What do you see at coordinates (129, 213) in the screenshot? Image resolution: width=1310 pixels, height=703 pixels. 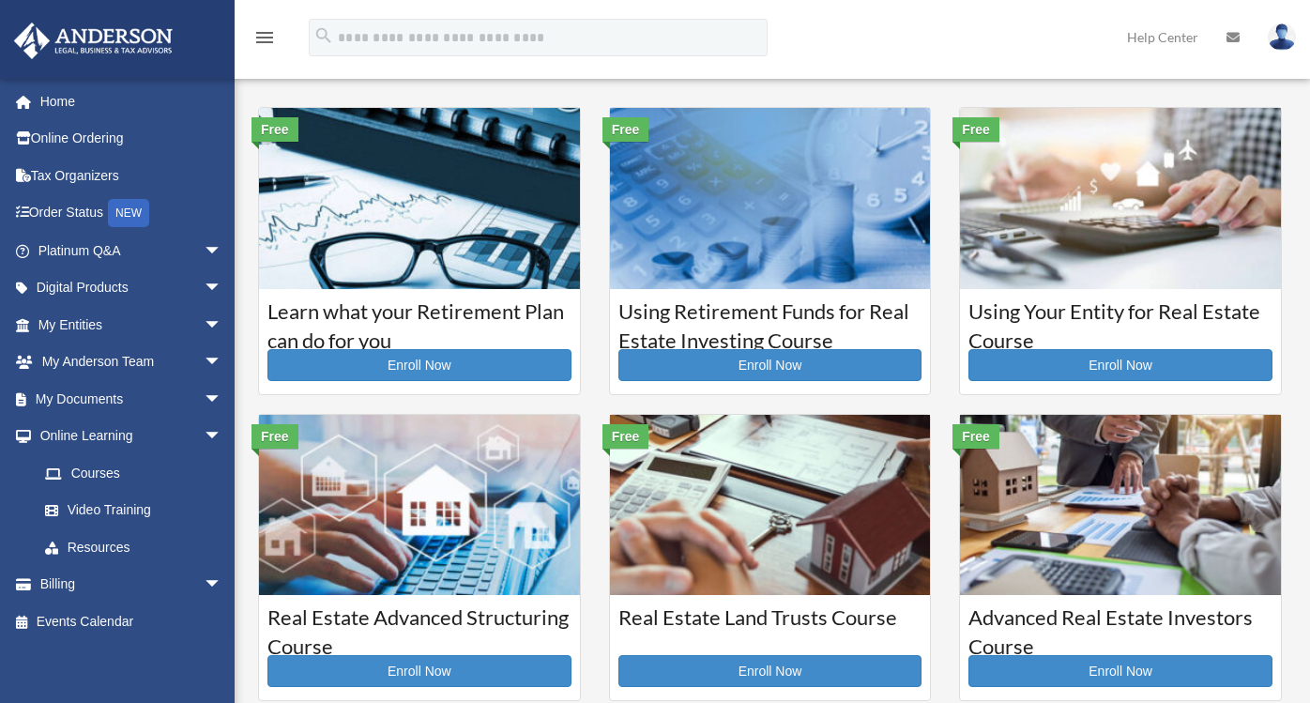 I see `div: NEW` at bounding box center [129, 213].